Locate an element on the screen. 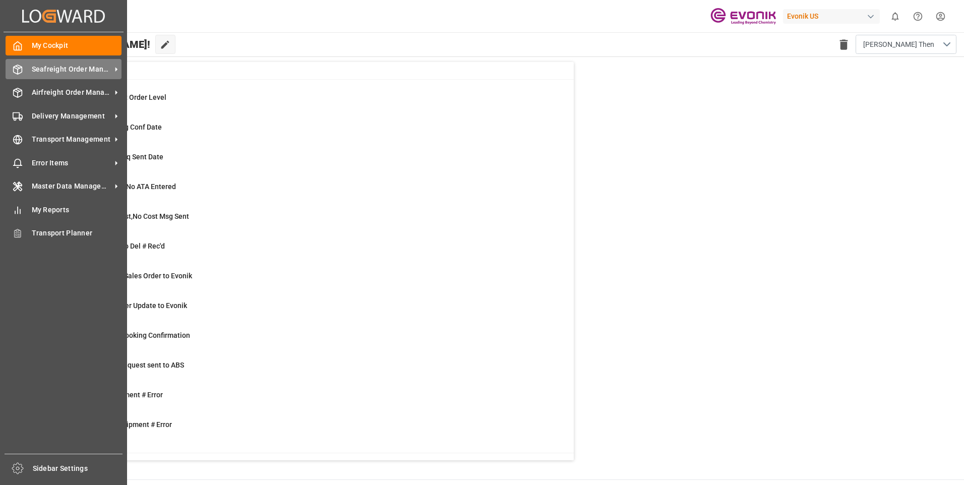 This screenshot has height=485, width=964. span: ABS: Missing Booking Confirmation is located at coordinates (134, 335).